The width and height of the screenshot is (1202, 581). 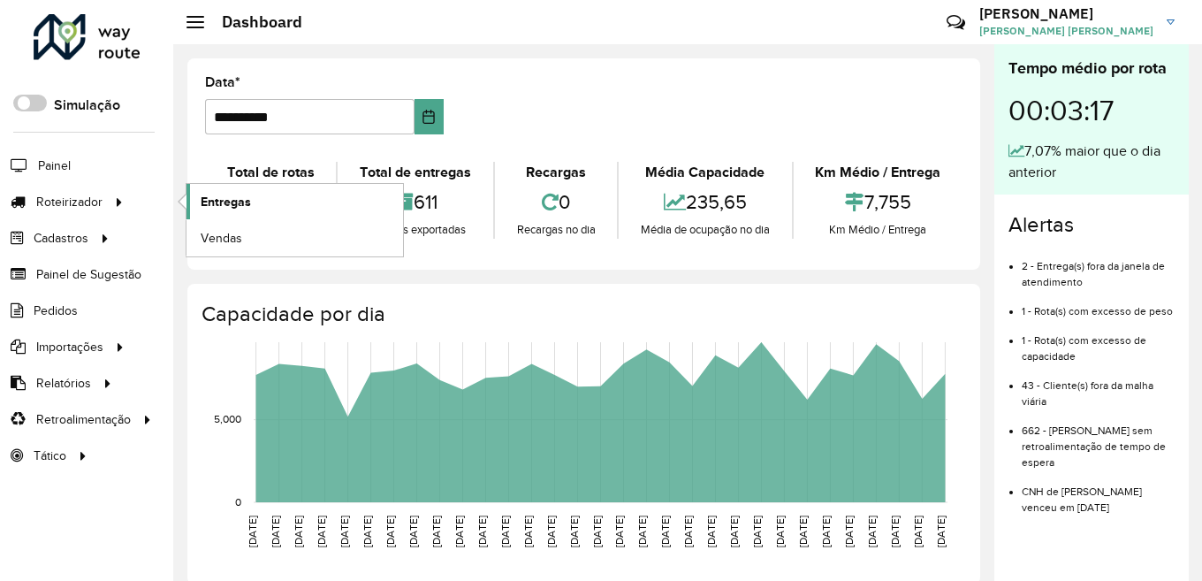 I want to click on span: Roteirizador, so click(x=69, y=201).